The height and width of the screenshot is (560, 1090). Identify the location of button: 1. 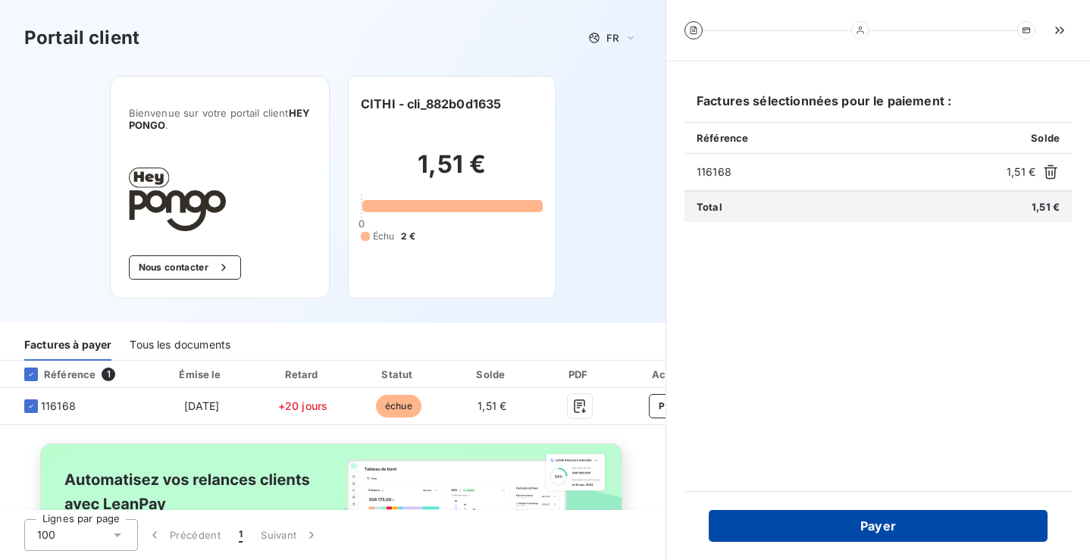
(240, 535).